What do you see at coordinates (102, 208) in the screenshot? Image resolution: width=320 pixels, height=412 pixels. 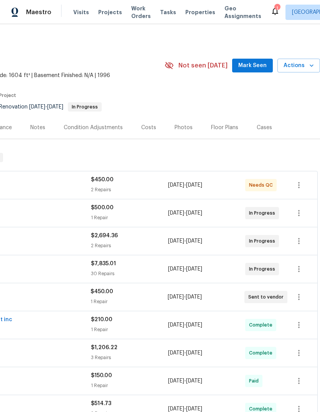 I see `span: $500.00` at bounding box center [102, 208].